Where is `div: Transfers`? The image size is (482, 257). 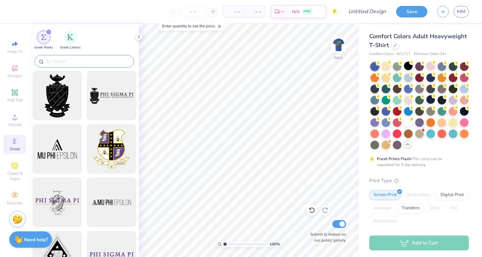 div: Transfers is located at coordinates (411, 208).